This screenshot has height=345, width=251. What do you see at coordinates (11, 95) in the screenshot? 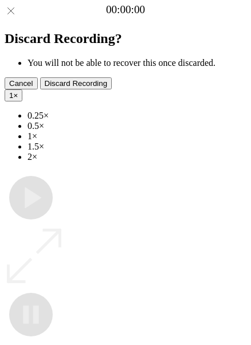
I see `span: 1` at bounding box center [11, 95].